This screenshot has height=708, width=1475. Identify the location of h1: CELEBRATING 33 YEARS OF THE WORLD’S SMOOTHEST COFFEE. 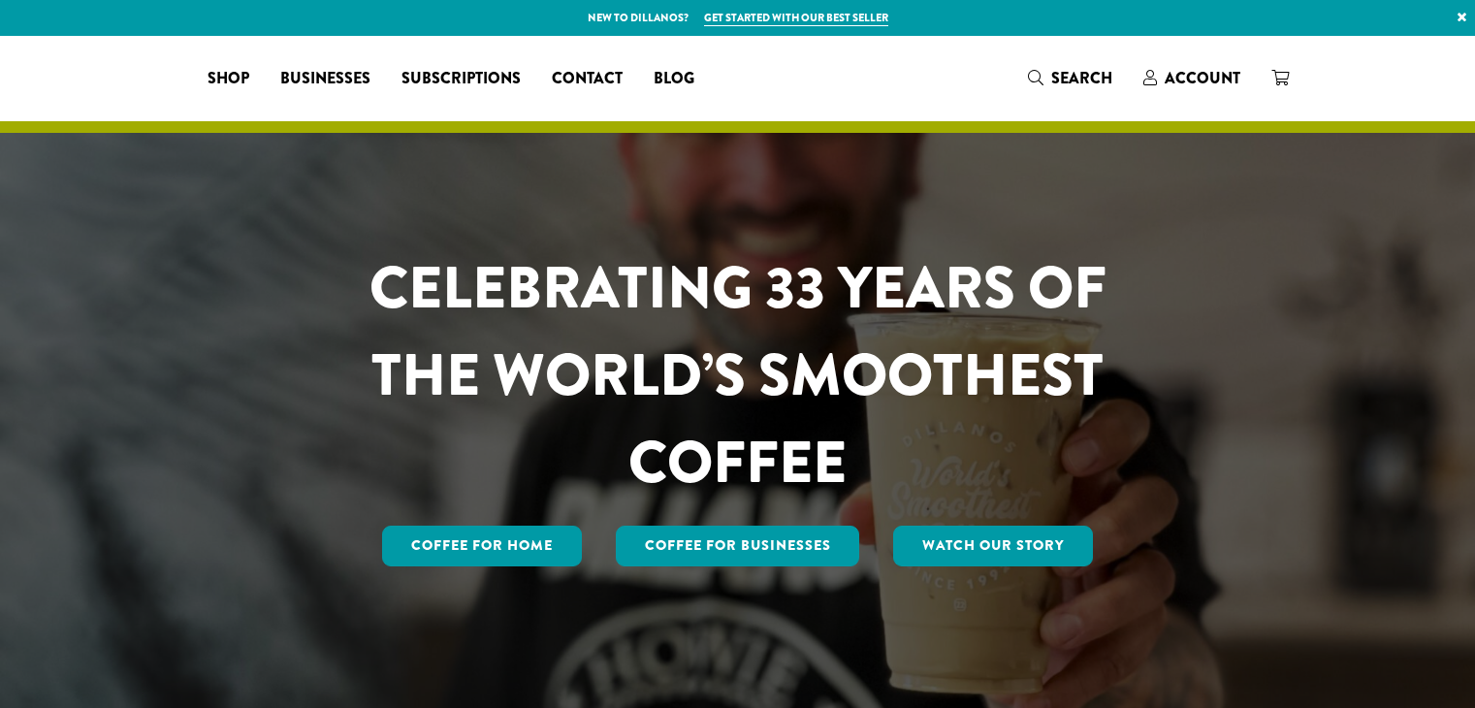
(738, 375).